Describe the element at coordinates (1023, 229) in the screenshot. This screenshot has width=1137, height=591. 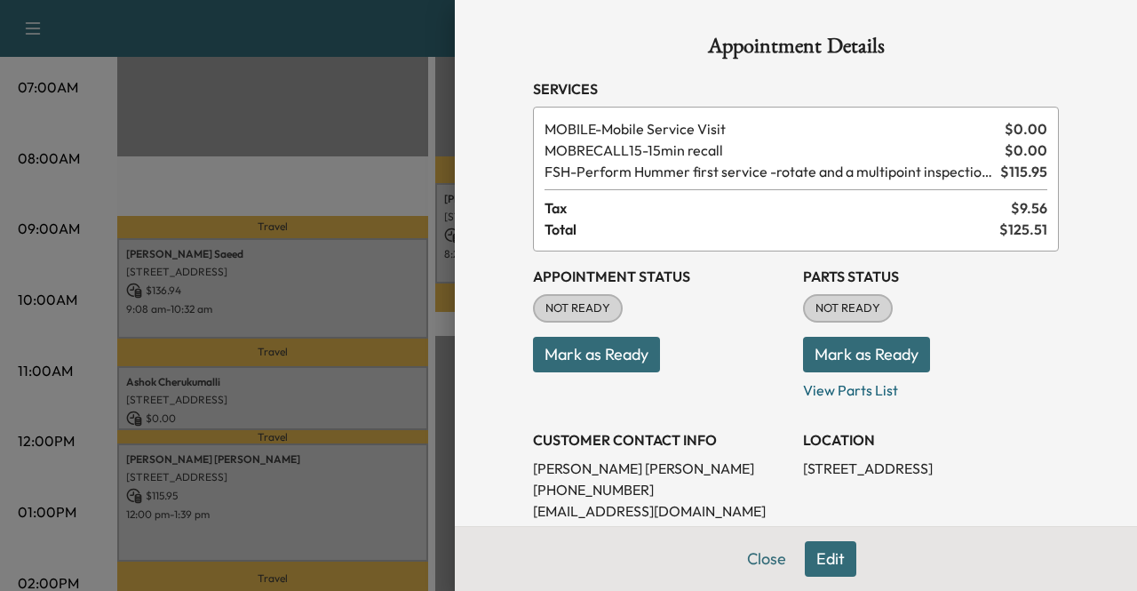
I see `span: $ 125.51` at that location.